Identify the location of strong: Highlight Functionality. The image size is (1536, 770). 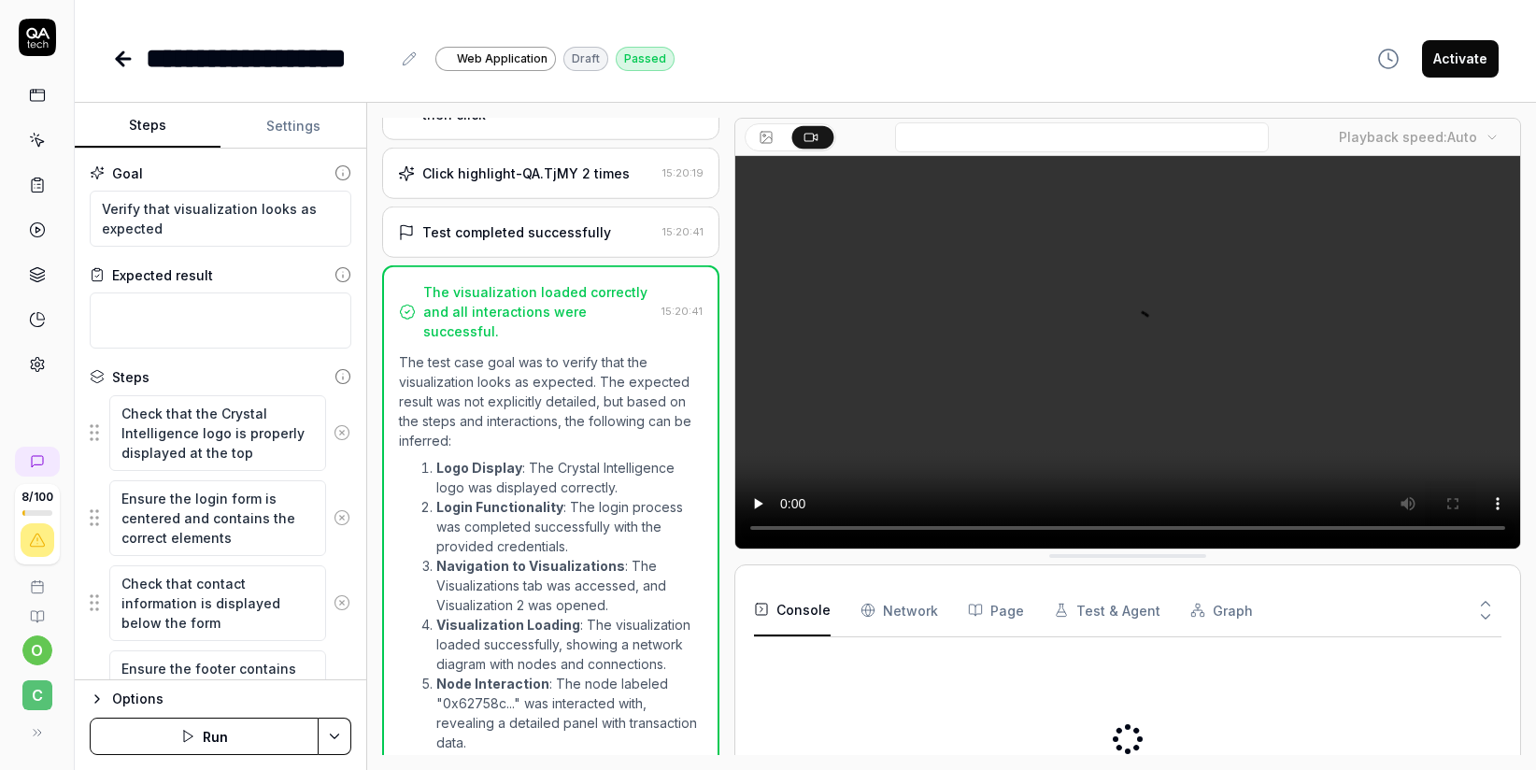
(512, 761).